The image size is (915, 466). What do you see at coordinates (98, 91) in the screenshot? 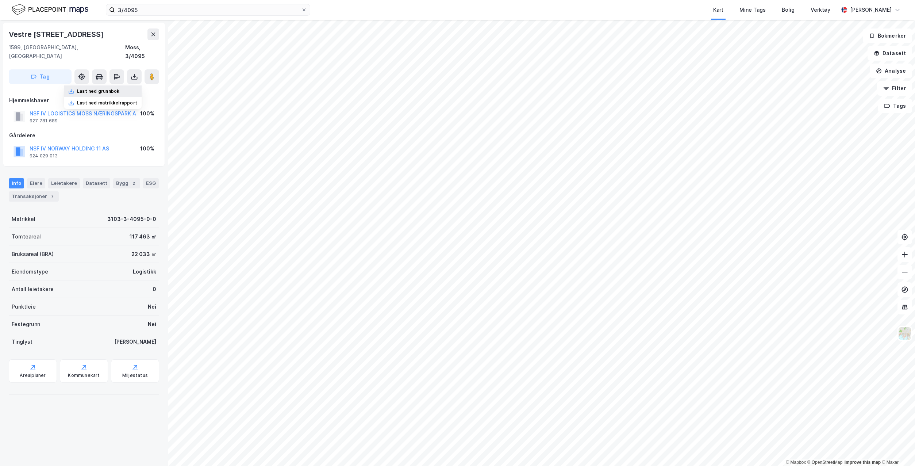
I see `div: Last ned grunnbok` at bounding box center [98, 91].